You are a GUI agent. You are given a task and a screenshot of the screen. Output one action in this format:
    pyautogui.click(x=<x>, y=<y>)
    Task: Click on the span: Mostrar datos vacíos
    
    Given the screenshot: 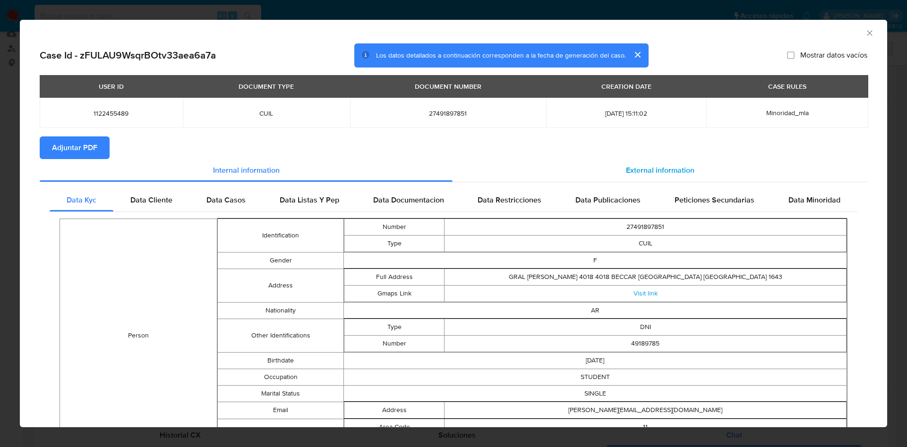 What is the action you would take?
    pyautogui.click(x=834, y=55)
    